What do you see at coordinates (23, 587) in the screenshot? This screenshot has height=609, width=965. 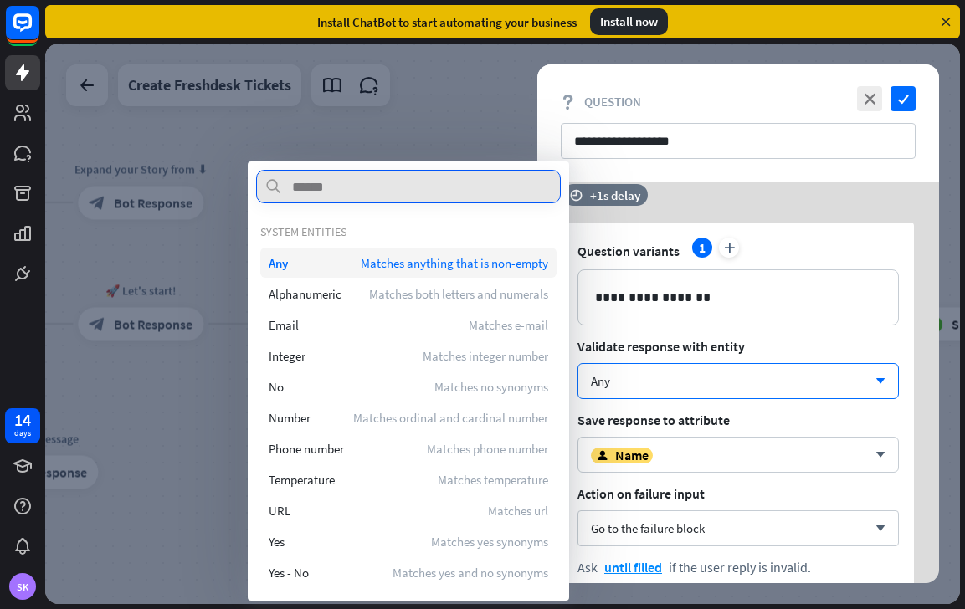 I see `div: SK` at bounding box center [23, 587].